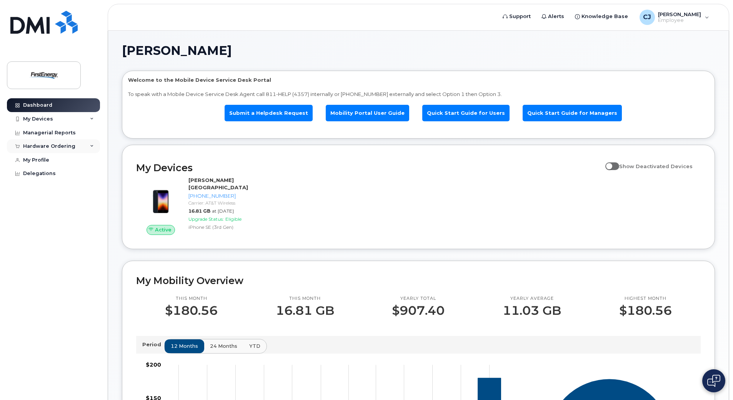 The image size is (733, 400). What do you see at coordinates (713, 381) in the screenshot?
I see `img: Open chat` at bounding box center [713, 381].